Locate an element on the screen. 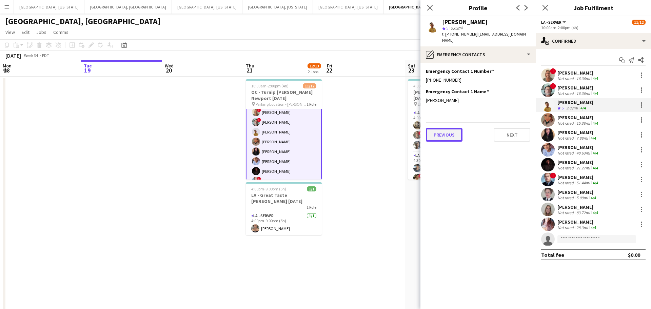 This screenshot has width=651, height=309. span: Tue is located at coordinates (88, 66).